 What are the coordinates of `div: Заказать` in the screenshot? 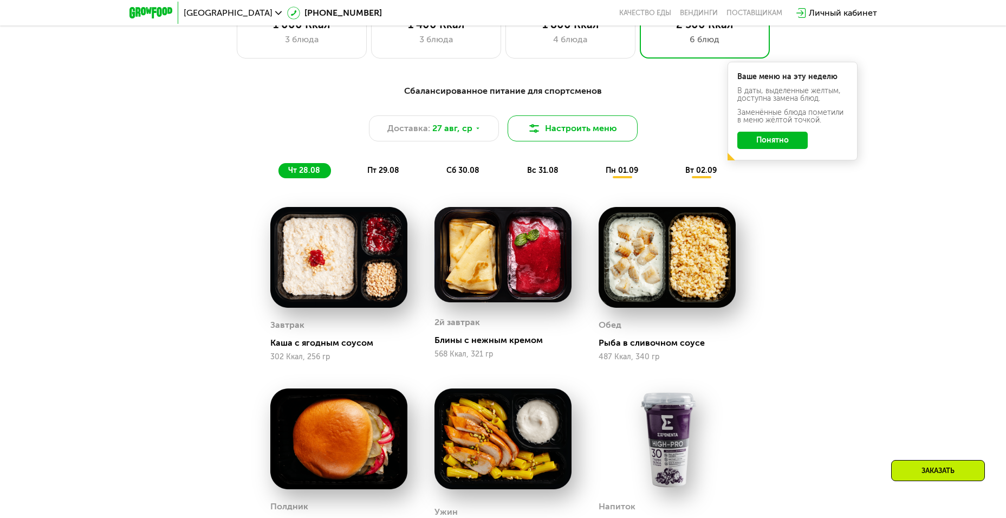 It's located at (937, 470).